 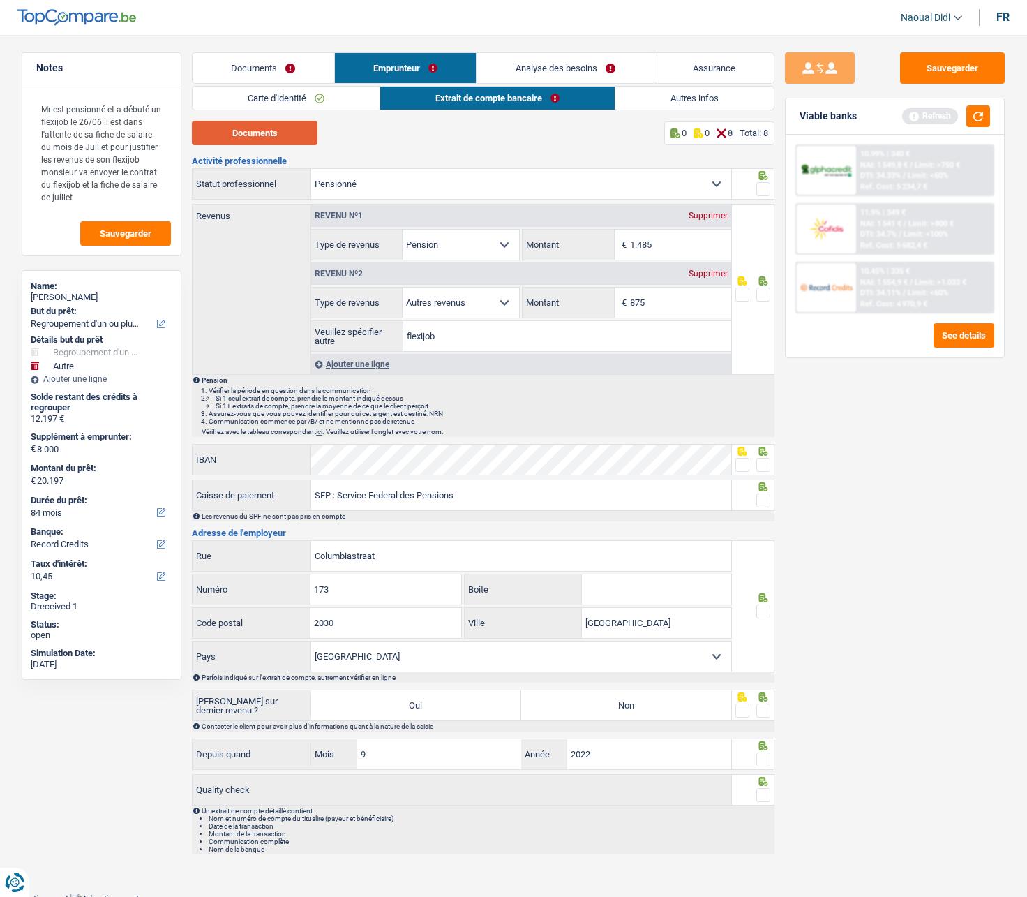 What do you see at coordinates (101, 607) in the screenshot?
I see `div: Dreceived 1` at bounding box center [101, 607].